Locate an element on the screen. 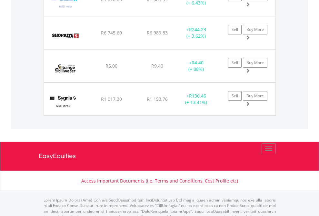 This screenshot has width=319, height=216. div: + (+ 88%) is located at coordinates (196, 66).